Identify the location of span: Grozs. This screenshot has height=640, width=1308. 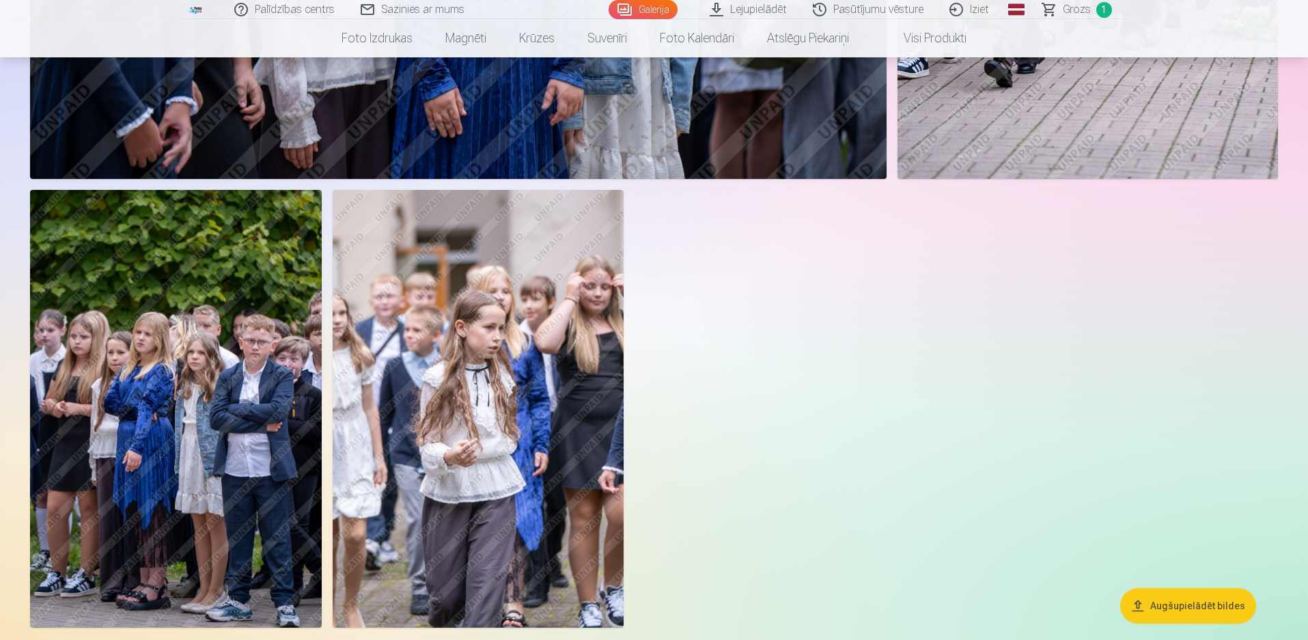
(1077, 10).